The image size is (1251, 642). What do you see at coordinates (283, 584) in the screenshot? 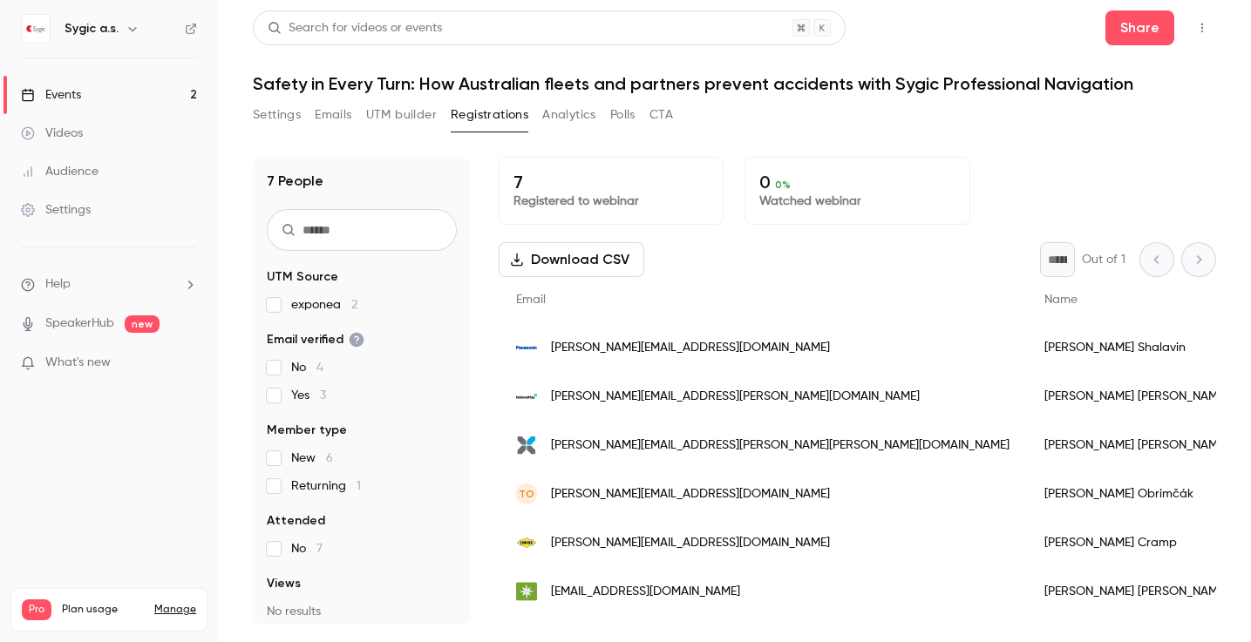
I see `span: Views` at bounding box center [283, 584].